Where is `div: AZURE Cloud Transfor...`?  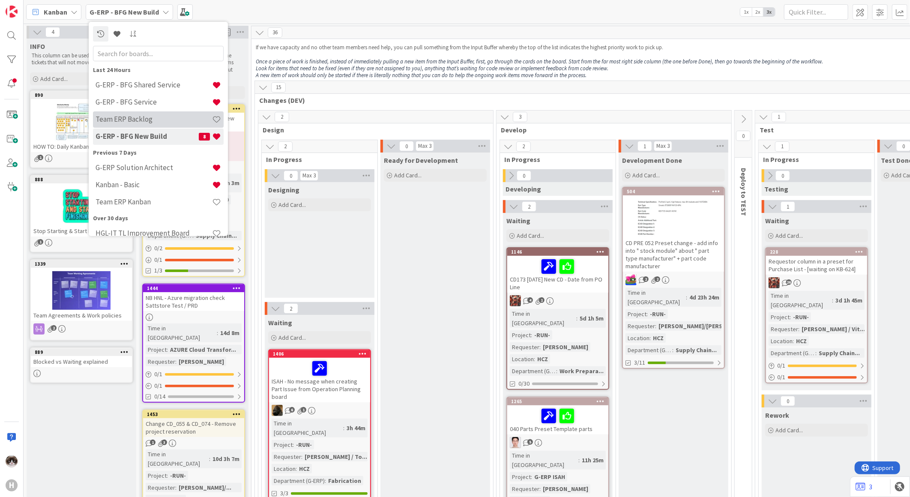
div: AZURE Cloud Transfor... is located at coordinates (203, 349).